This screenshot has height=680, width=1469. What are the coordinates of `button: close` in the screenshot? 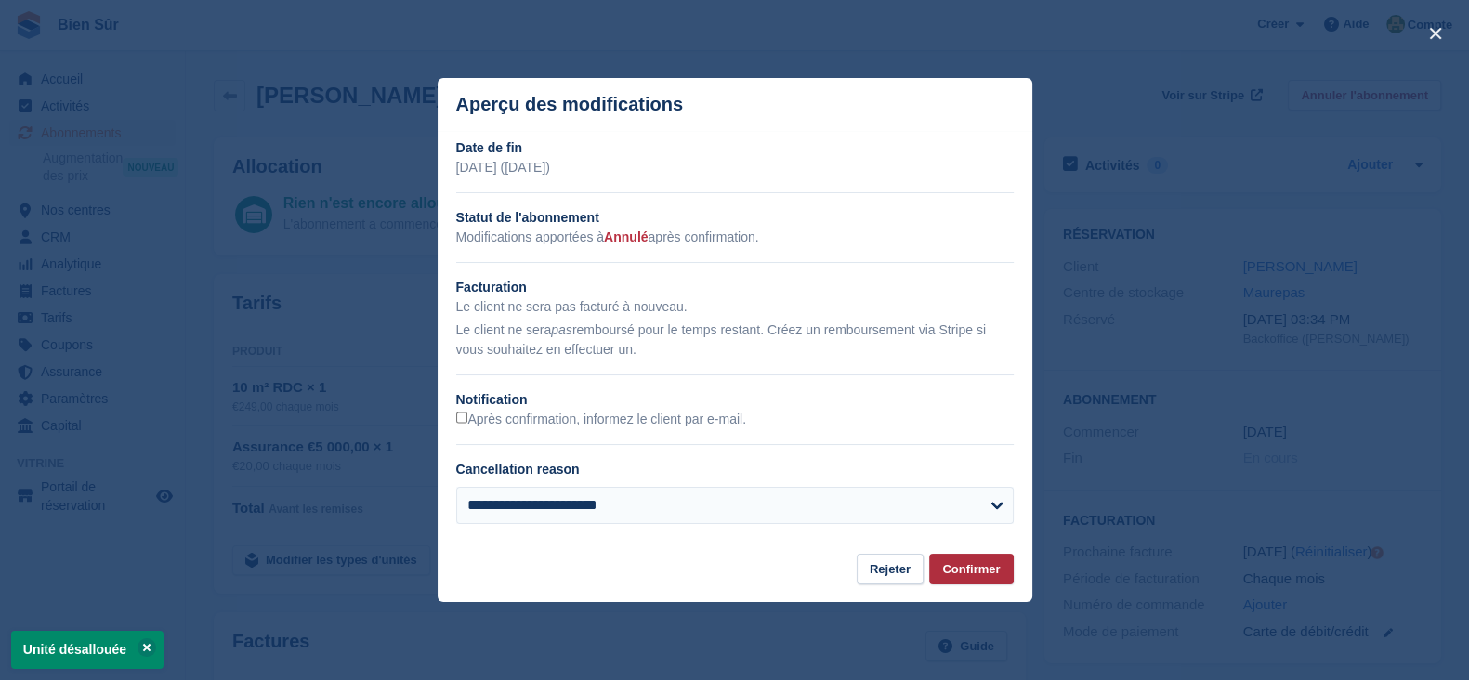 It's located at (1436, 33).